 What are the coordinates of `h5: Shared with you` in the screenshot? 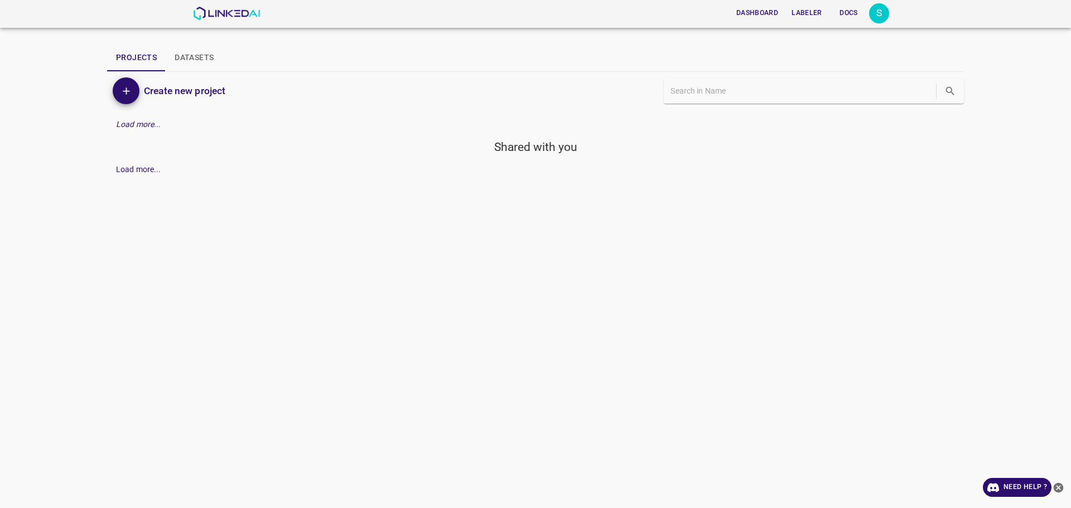 It's located at (535, 147).